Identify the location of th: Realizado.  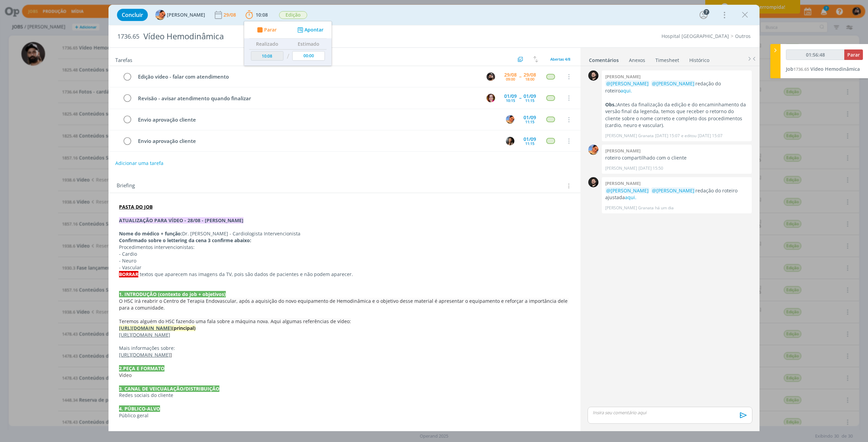
(267, 44).